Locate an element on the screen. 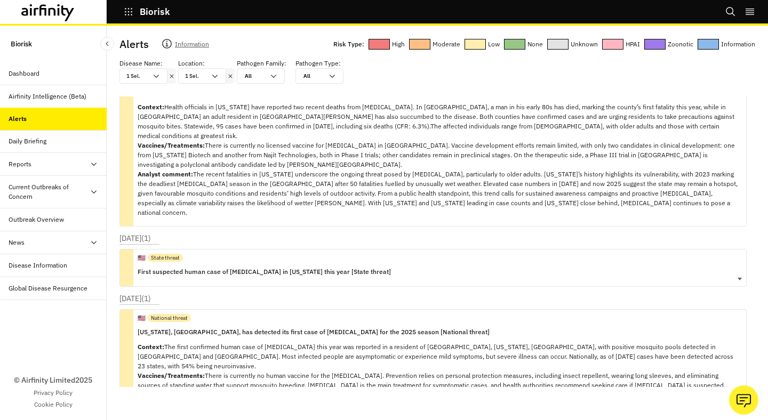 The width and height of the screenshot is (768, 420). strong: Analyst comment: is located at coordinates (165, 174).